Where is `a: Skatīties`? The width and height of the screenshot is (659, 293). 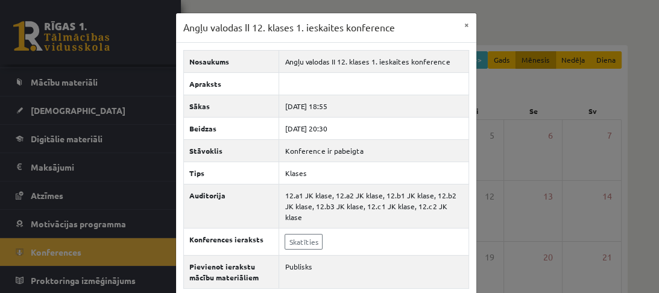
a: Skatīties is located at coordinates (303, 242).